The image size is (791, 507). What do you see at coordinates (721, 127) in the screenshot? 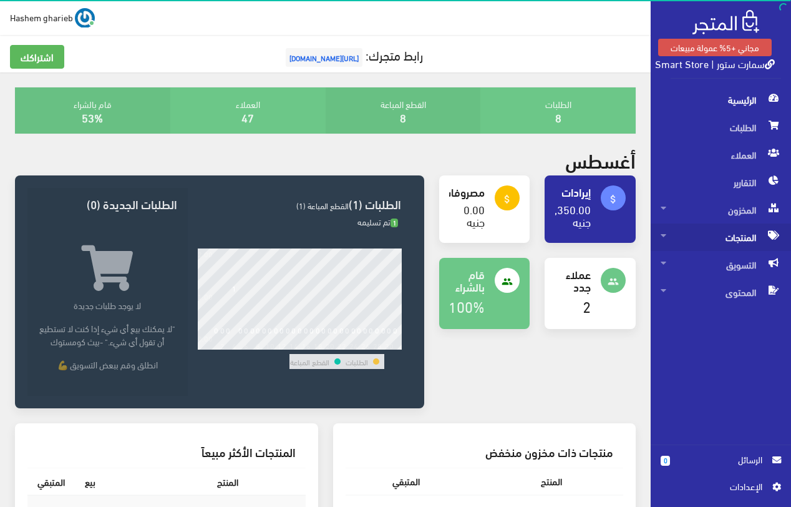
I see `a: الطلبات` at bounding box center [721, 127].